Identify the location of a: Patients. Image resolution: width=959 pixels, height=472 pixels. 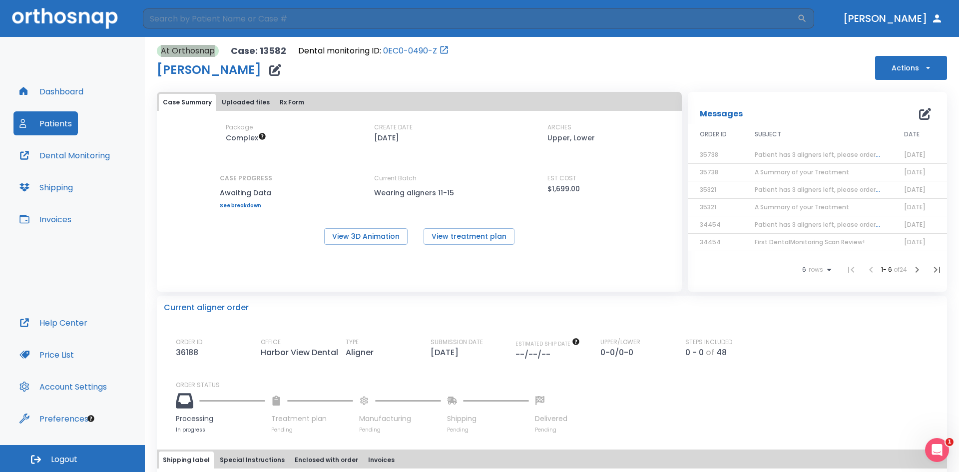
(45, 123).